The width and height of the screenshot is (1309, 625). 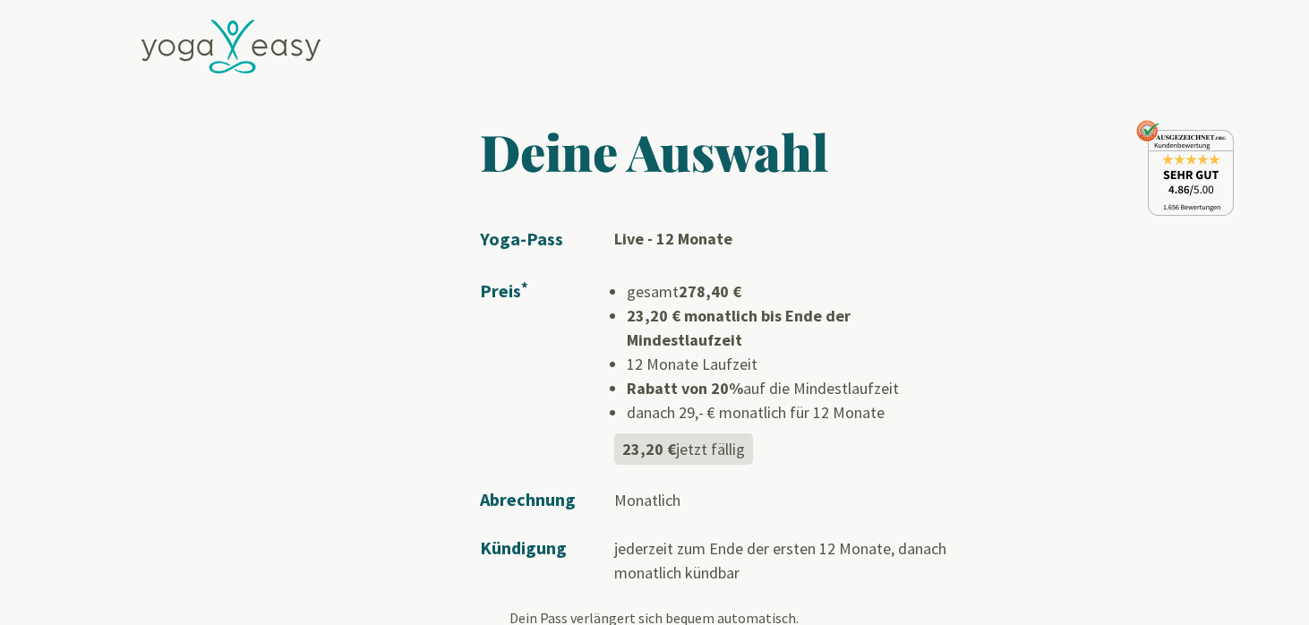 What do you see at coordinates (547, 239) in the screenshot?
I see `td: Yoga-Pass` at bounding box center [547, 239].